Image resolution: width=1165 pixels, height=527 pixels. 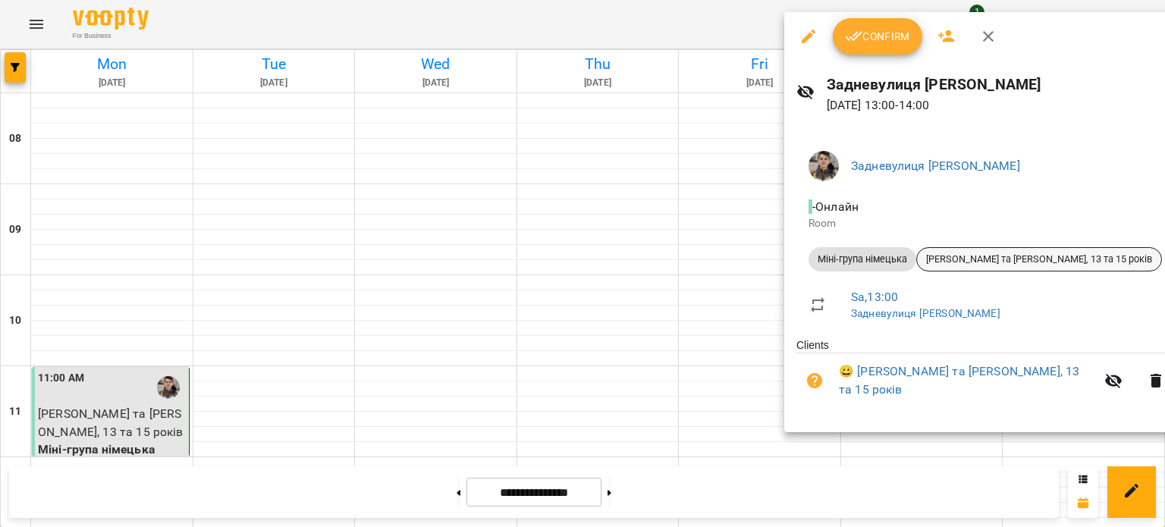 What do you see at coordinates (824, 166) in the screenshot?
I see `img: fc1e08aabc335e9c0945016fe01e34a0.jpg` at bounding box center [824, 166].